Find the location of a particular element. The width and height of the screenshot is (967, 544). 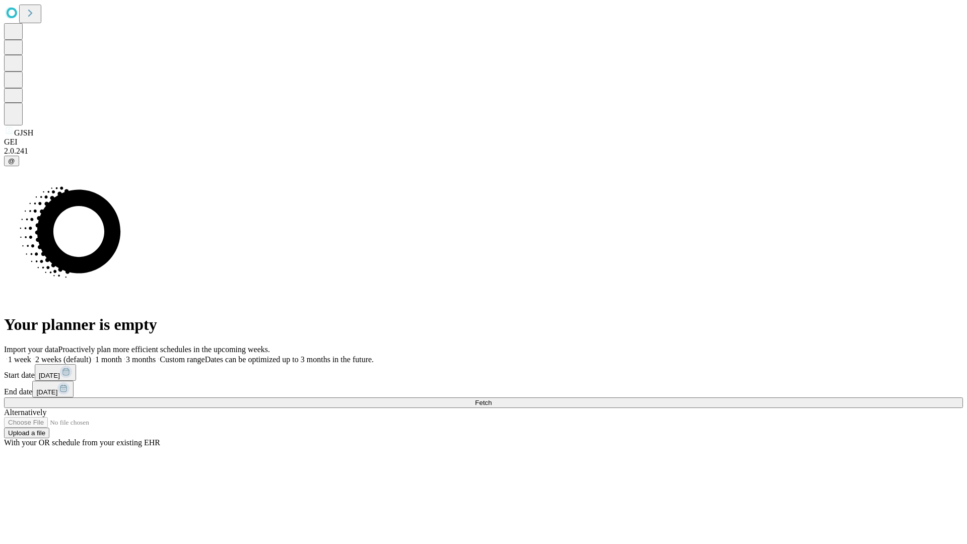

div: Start date is located at coordinates (484, 372).